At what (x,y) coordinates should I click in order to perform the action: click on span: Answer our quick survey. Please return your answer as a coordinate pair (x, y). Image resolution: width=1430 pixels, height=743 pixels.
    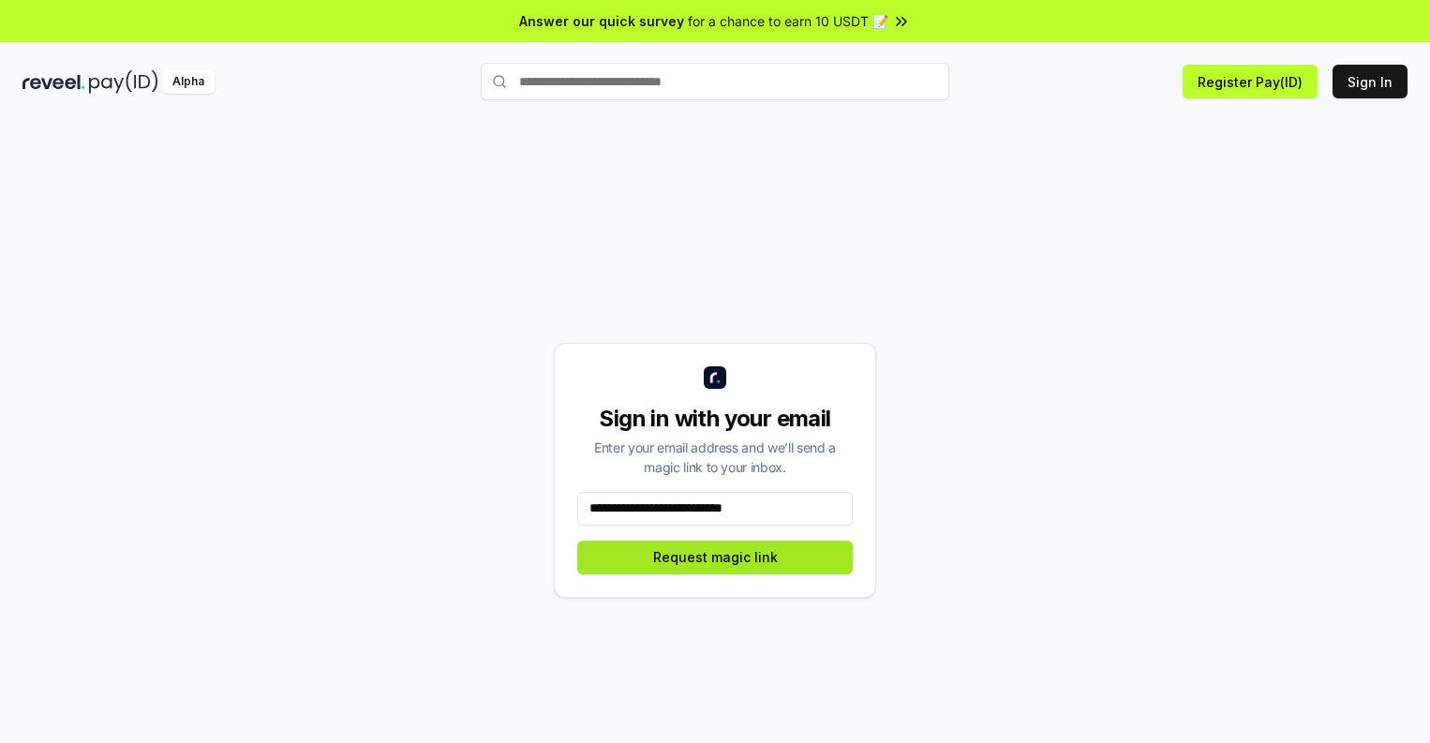
    Looking at the image, I should click on (602, 21).